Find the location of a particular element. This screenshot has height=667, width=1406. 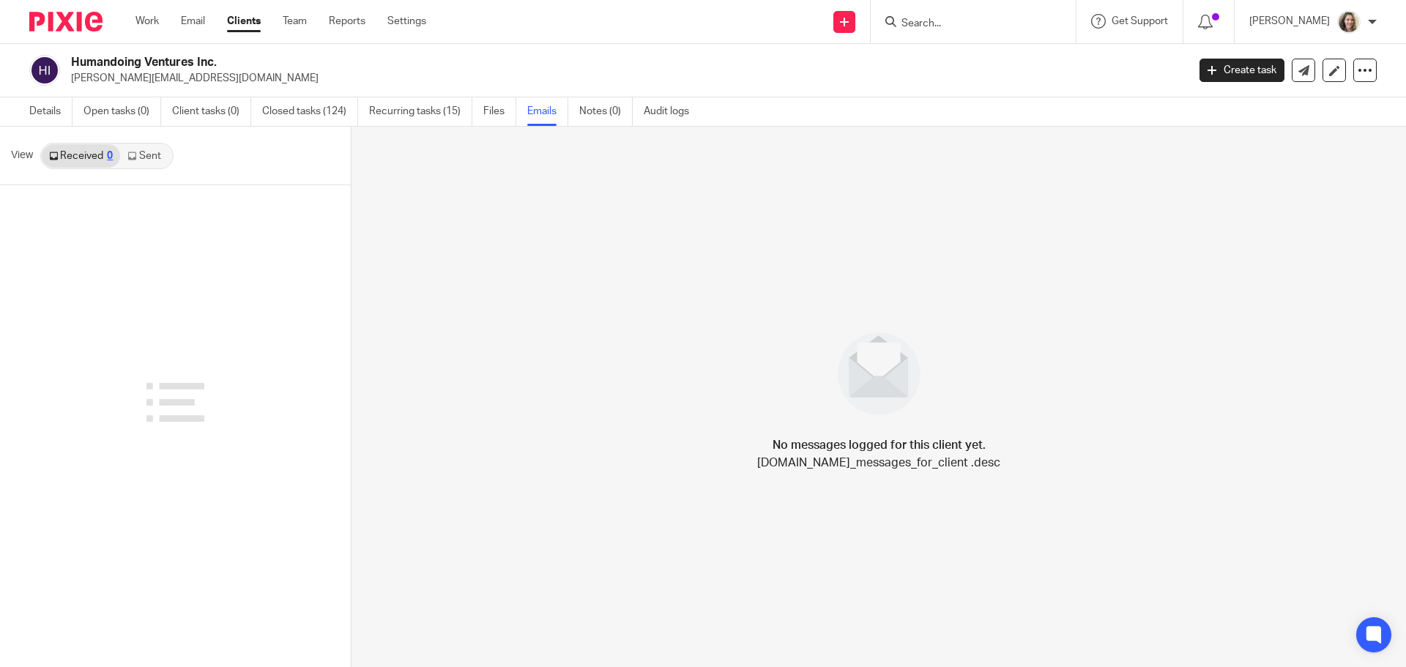

img: image is located at coordinates (879, 374).